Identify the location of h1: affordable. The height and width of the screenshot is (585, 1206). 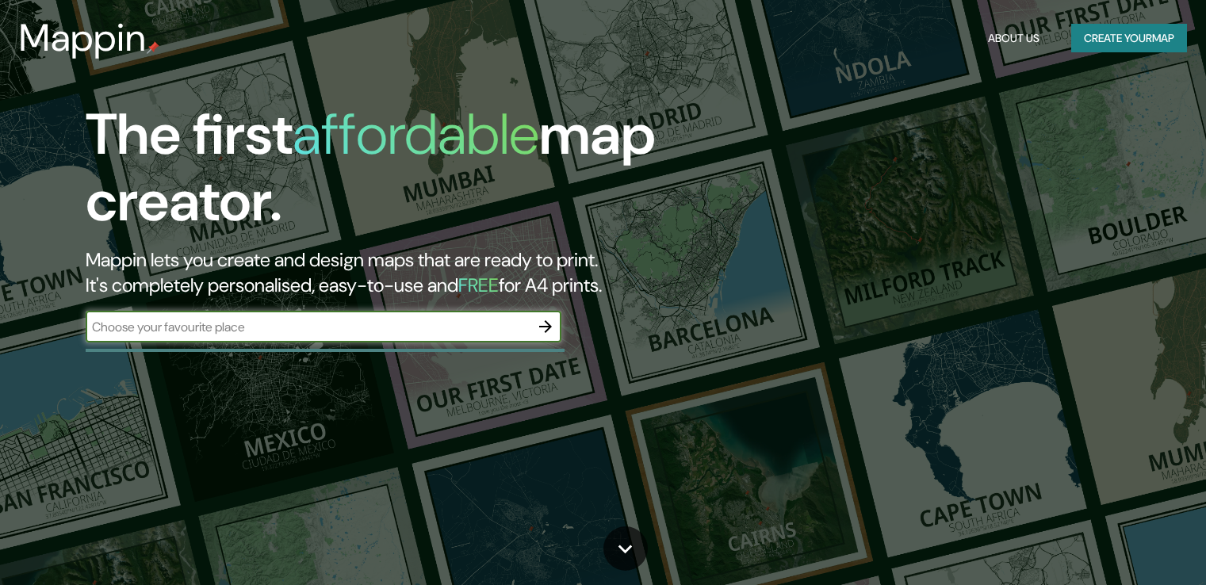
(415, 134).